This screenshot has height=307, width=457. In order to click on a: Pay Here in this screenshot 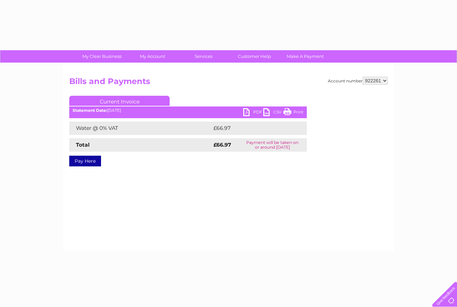, I will do `click(85, 161)`.